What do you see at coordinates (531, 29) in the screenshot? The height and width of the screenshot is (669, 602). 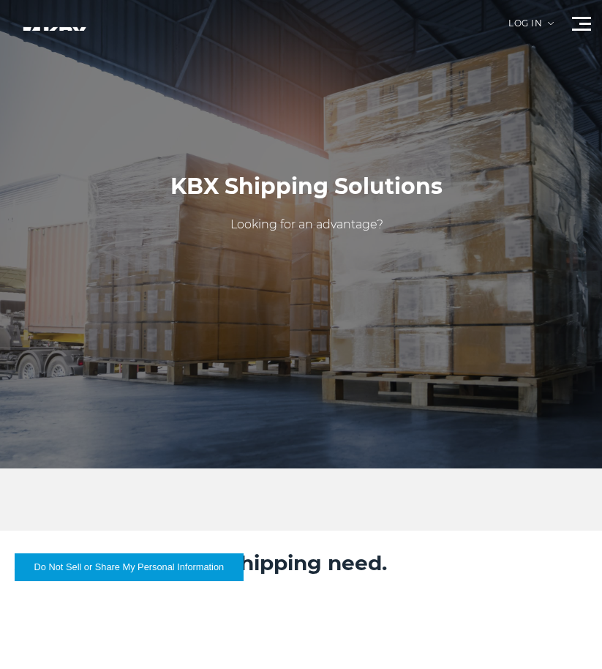 I see `div: Log in` at bounding box center [531, 29].